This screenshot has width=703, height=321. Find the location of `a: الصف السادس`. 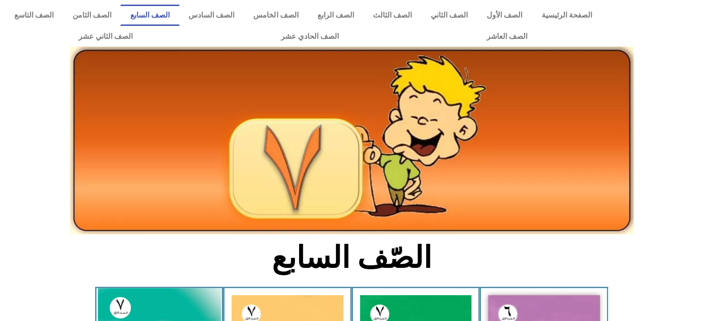

a: الصف السادس is located at coordinates (212, 15).